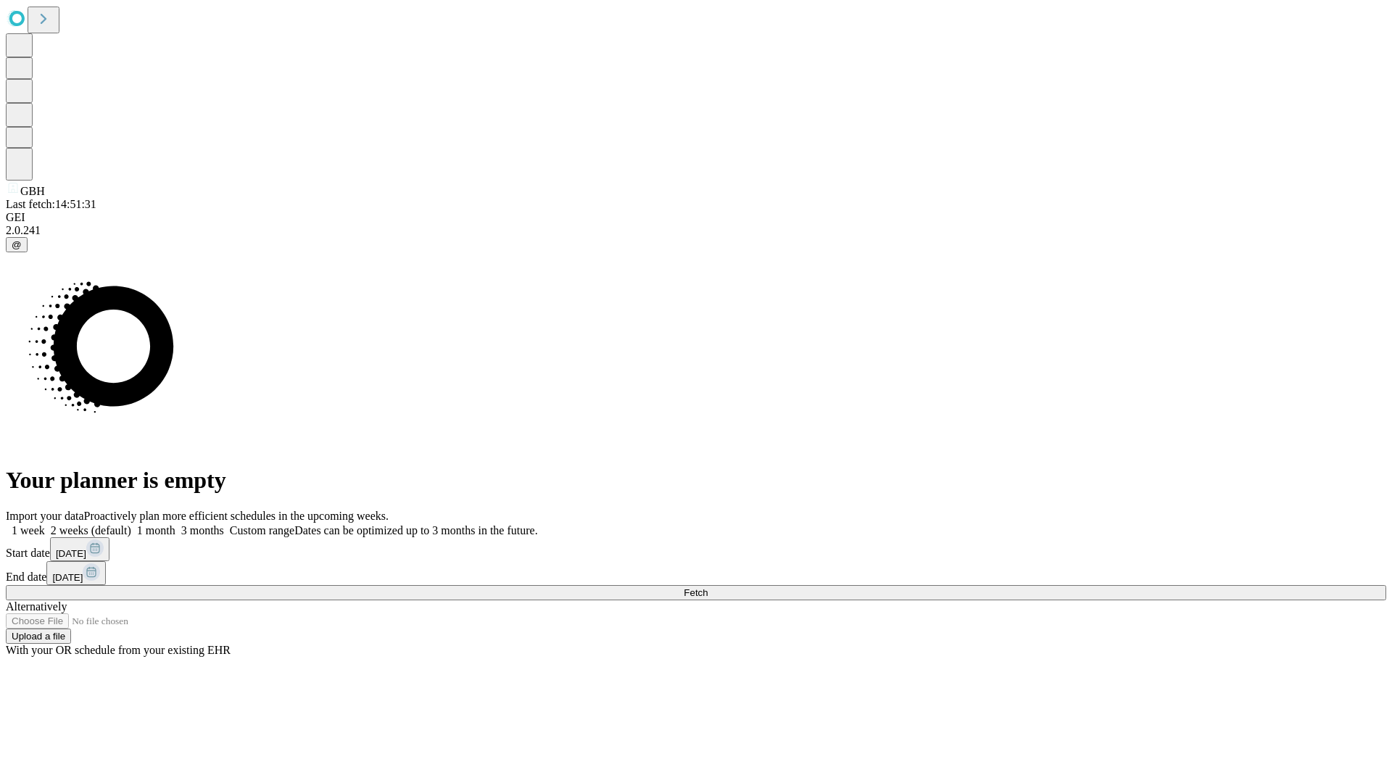  What do you see at coordinates (156, 530) in the screenshot?
I see `span: 1 month` at bounding box center [156, 530].